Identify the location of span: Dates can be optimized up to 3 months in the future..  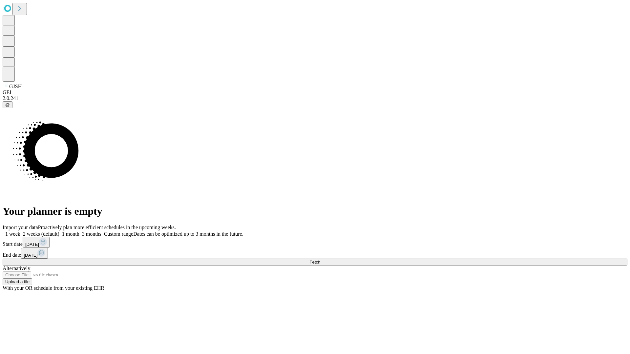
(188, 234).